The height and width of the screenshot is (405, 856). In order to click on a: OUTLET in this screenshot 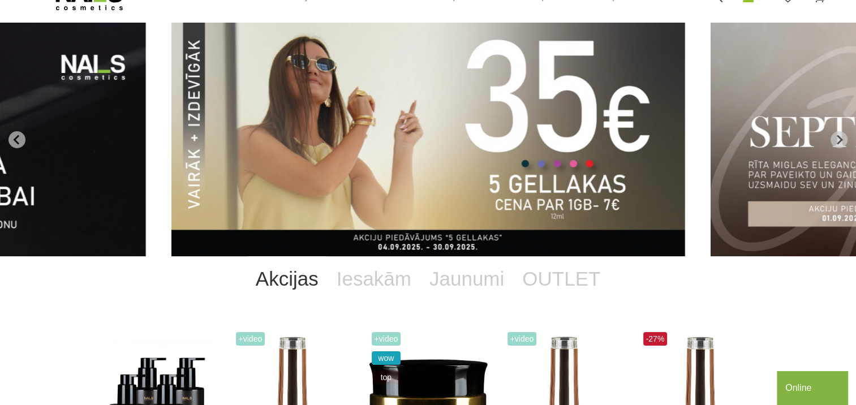, I will do `click(561, 279)`.